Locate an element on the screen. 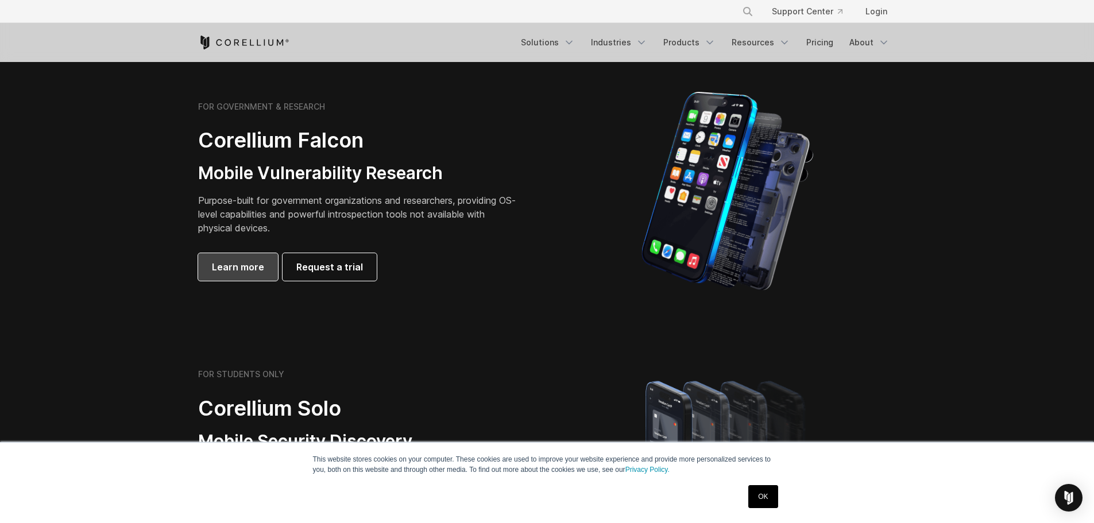 This screenshot has height=523, width=1094. a: Corellium Home is located at coordinates (244, 43).